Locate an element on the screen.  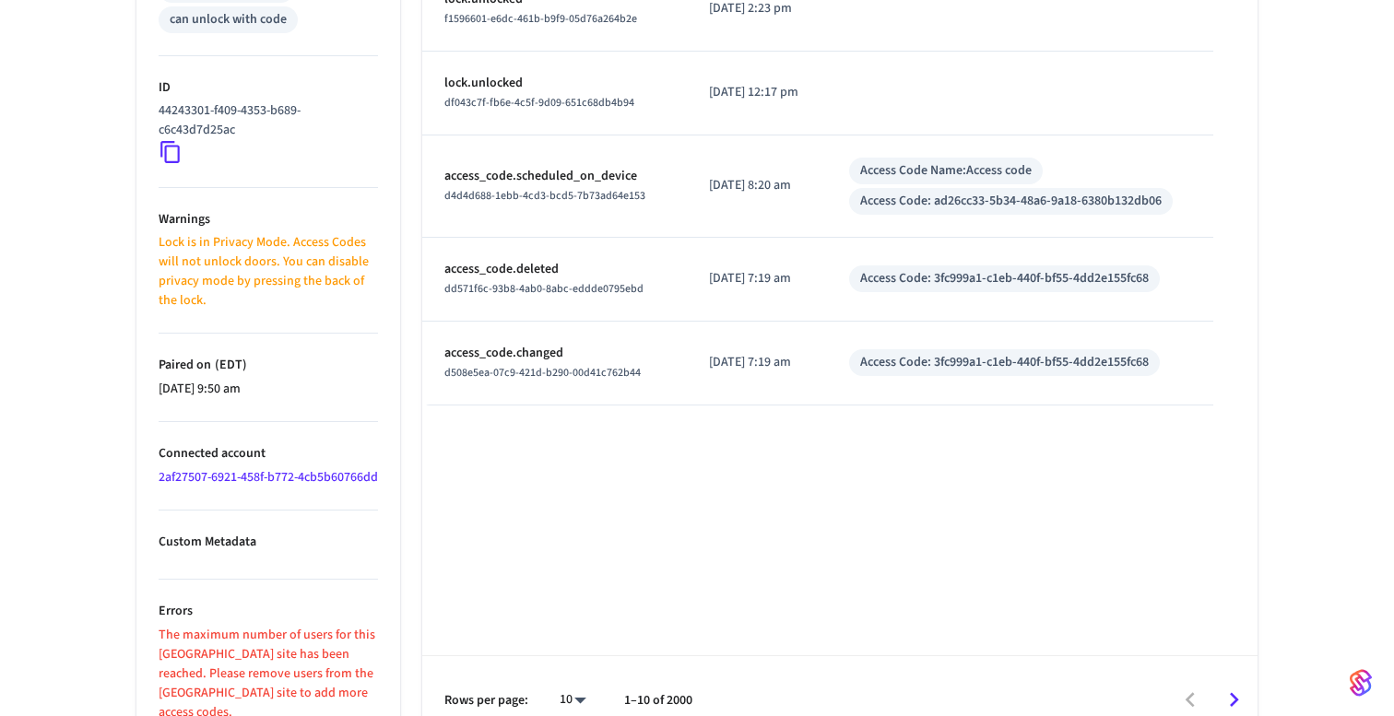
p: Warnings is located at coordinates (268, 219).